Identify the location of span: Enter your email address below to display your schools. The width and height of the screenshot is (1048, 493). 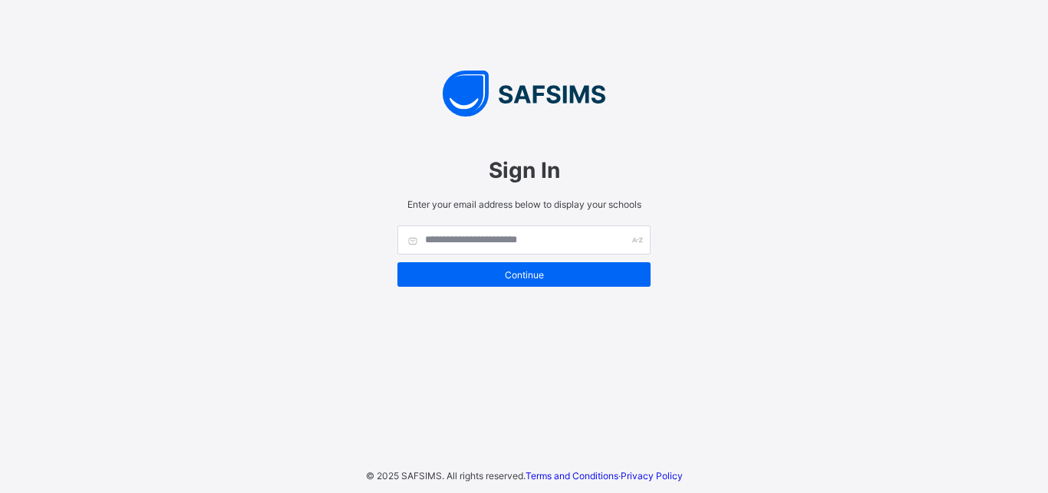
(524, 204).